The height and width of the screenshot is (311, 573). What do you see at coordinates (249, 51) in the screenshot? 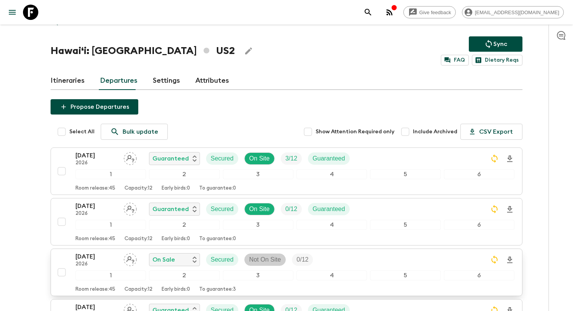
I see `button: Edit Adventure Title` at bounding box center [249, 51].